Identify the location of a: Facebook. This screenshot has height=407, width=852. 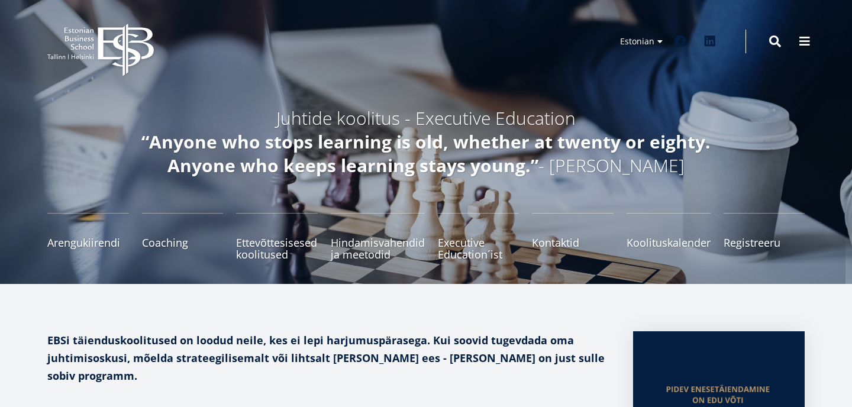
(681, 41).